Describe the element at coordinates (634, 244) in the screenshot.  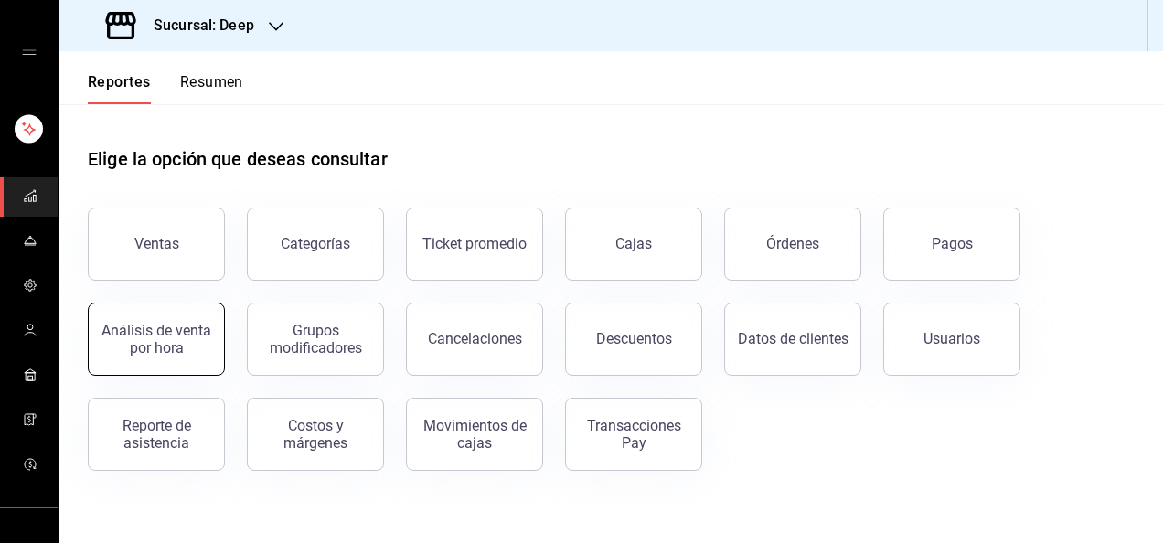
I see `button: Cajas` at that location.